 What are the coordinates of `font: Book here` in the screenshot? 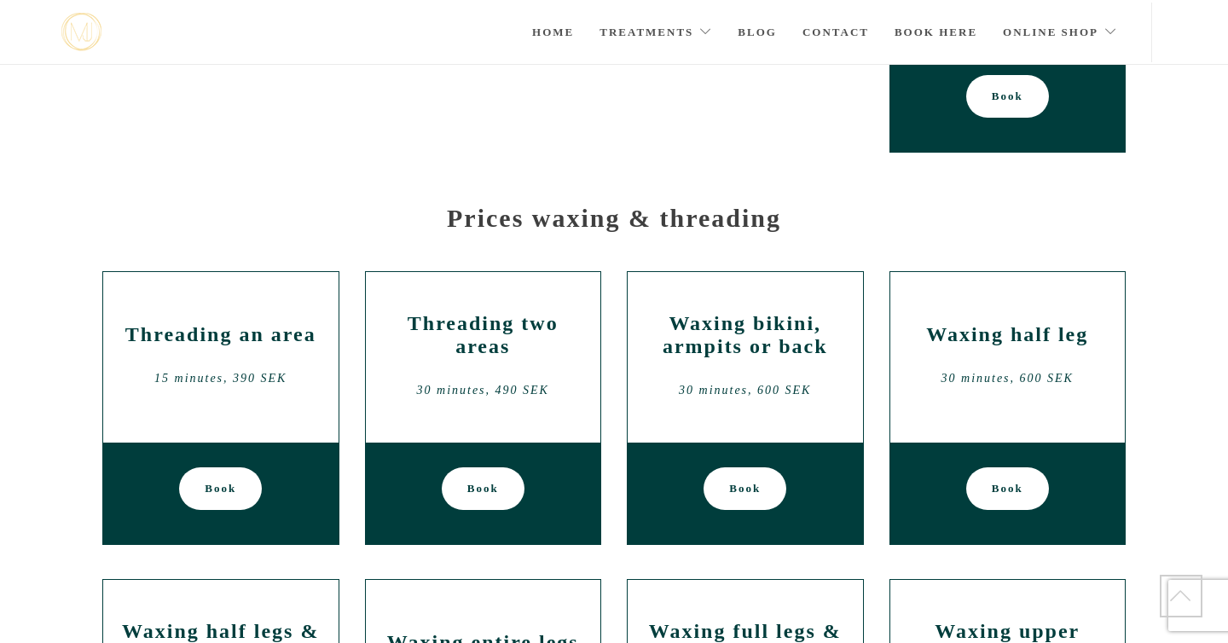 It's located at (936, 32).